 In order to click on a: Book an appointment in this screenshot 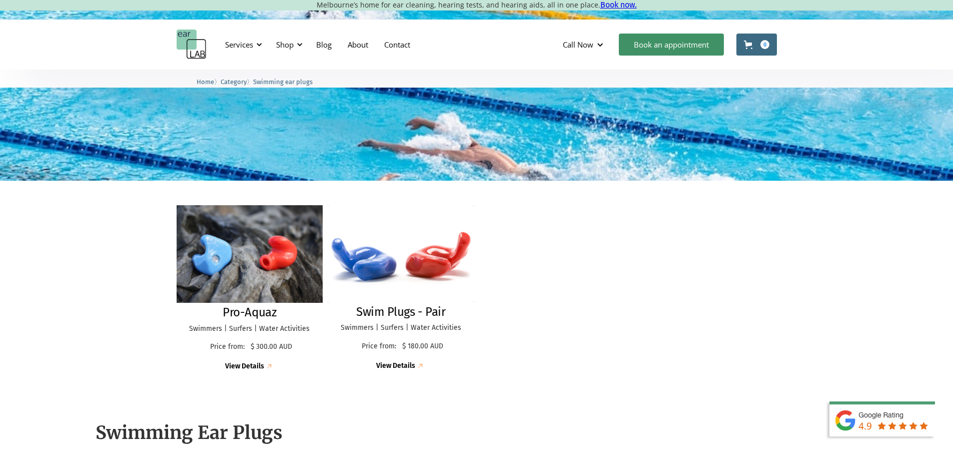, I will do `click(671, 45)`.